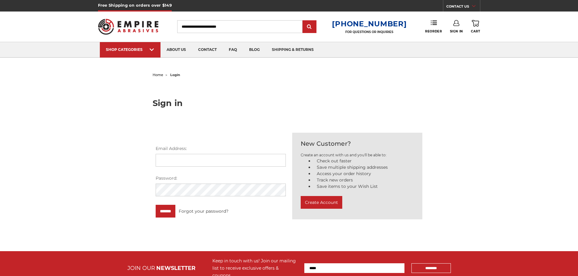 Image resolution: width=578 pixels, height=276 pixels. Describe the element at coordinates (475, 31) in the screenshot. I see `span: Cart` at that location.